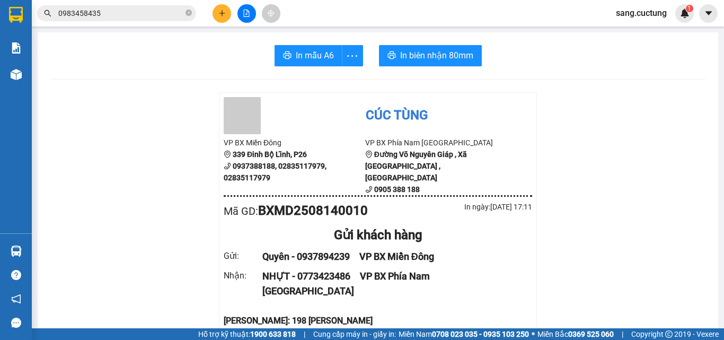  What do you see at coordinates (189, 13) in the screenshot?
I see `span: close-circle` at bounding box center [189, 13].